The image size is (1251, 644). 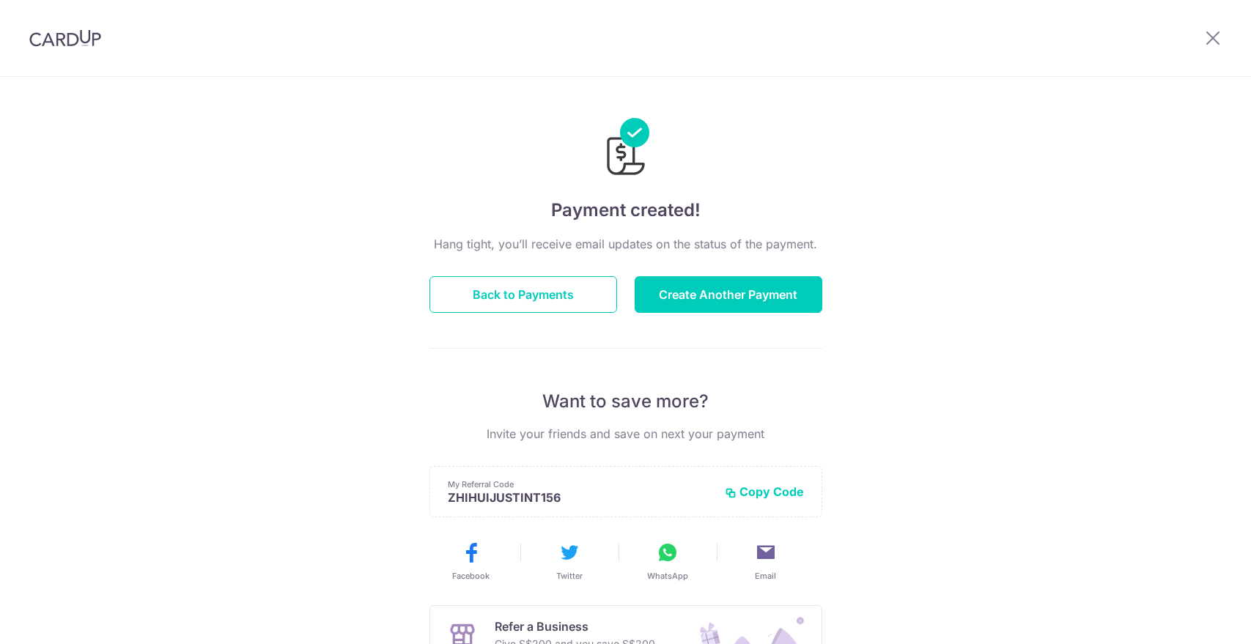 What do you see at coordinates (470, 576) in the screenshot?
I see `span: Facebook` at bounding box center [470, 576].